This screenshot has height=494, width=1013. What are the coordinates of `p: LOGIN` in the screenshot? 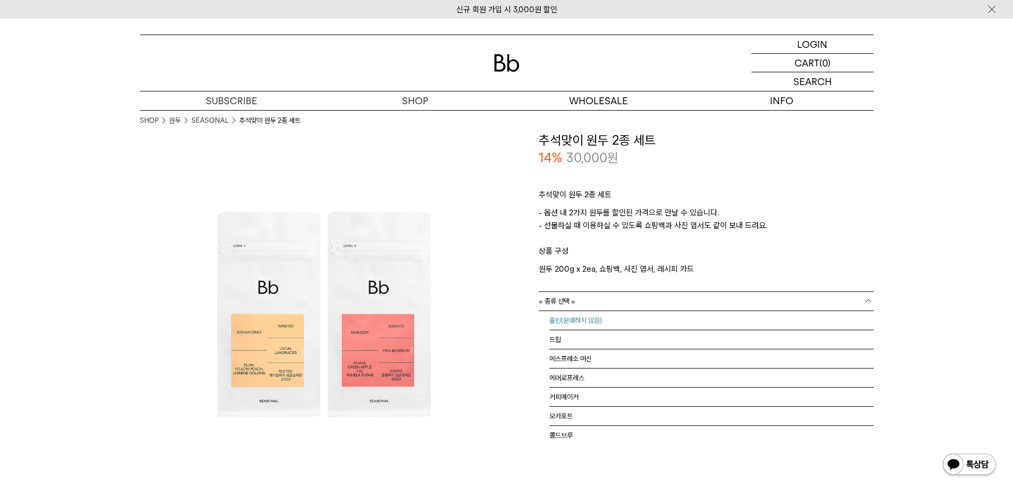 It's located at (812, 44).